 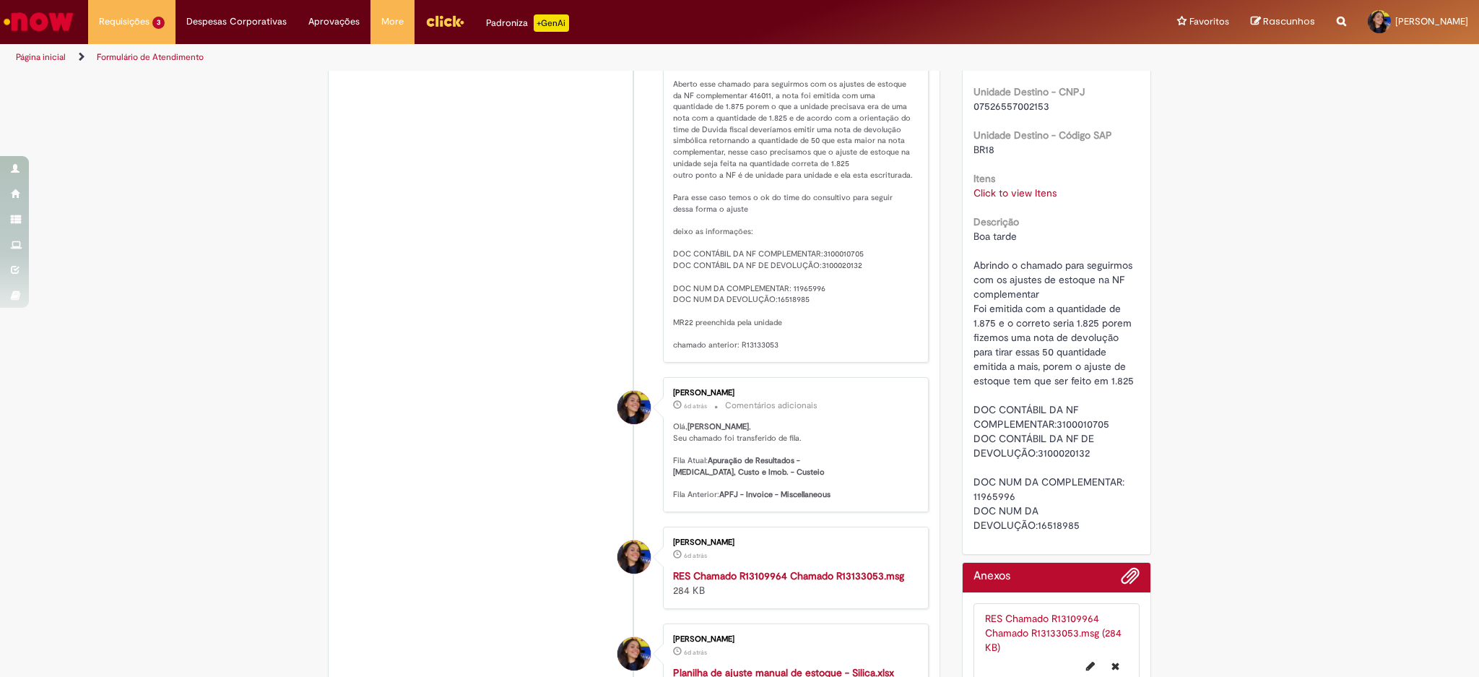 I want to click on span: Requisições, so click(x=124, y=22).